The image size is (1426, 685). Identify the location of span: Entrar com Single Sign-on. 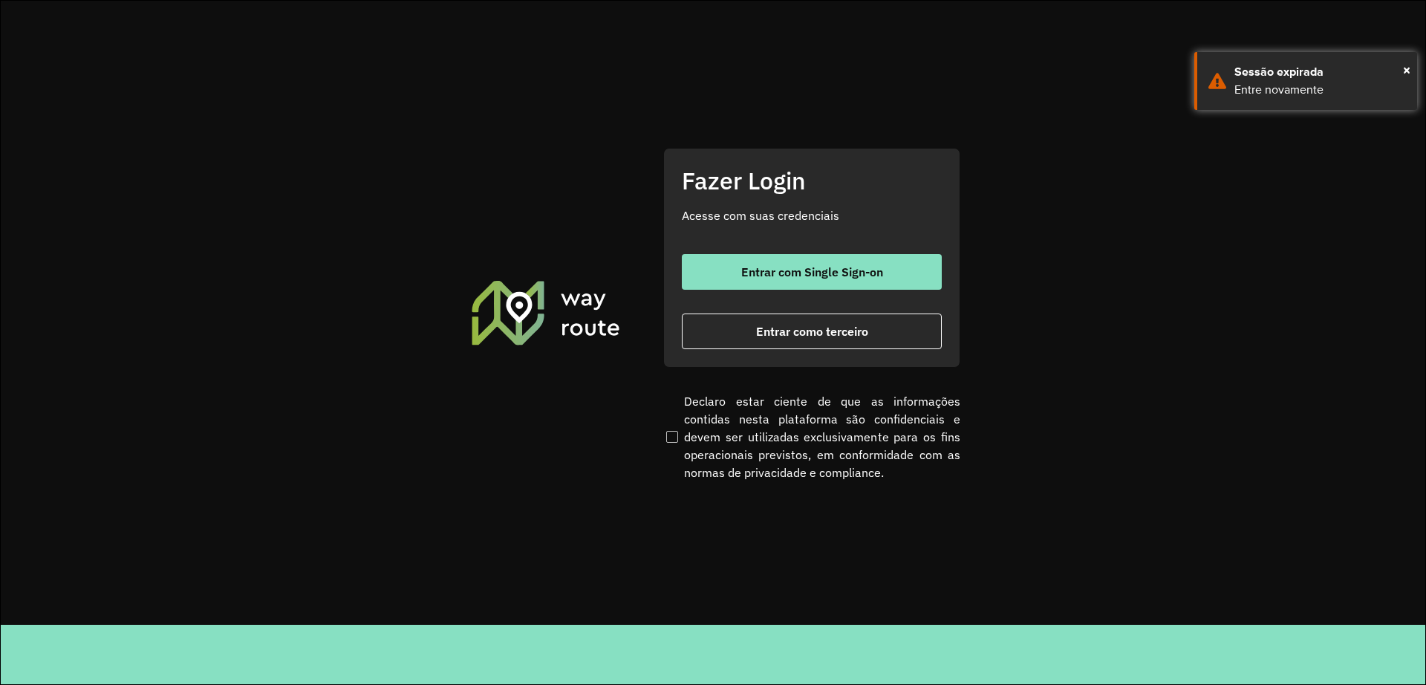
(812, 272).